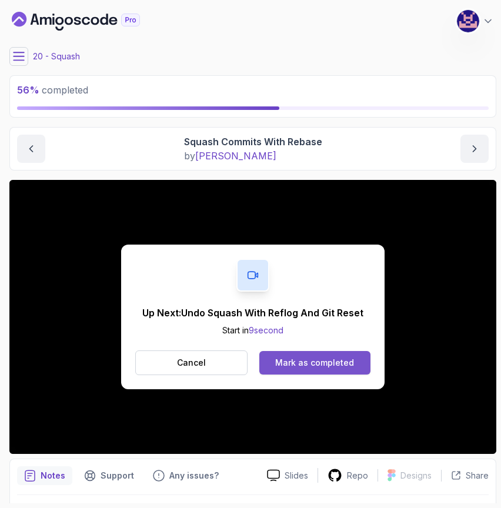  What do you see at coordinates (253, 313) in the screenshot?
I see `p: Up Next: Undo Squash With Reflog And Git Reset` at bounding box center [253, 313].